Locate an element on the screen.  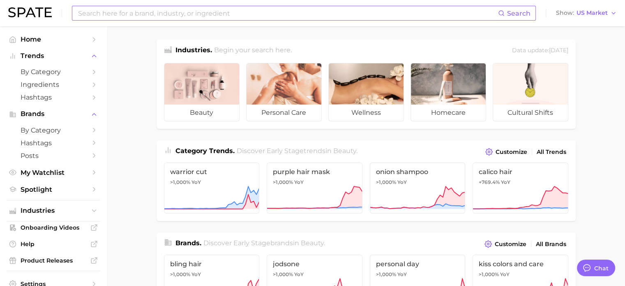
span: kiss colors and care is located at coordinates (520, 263).